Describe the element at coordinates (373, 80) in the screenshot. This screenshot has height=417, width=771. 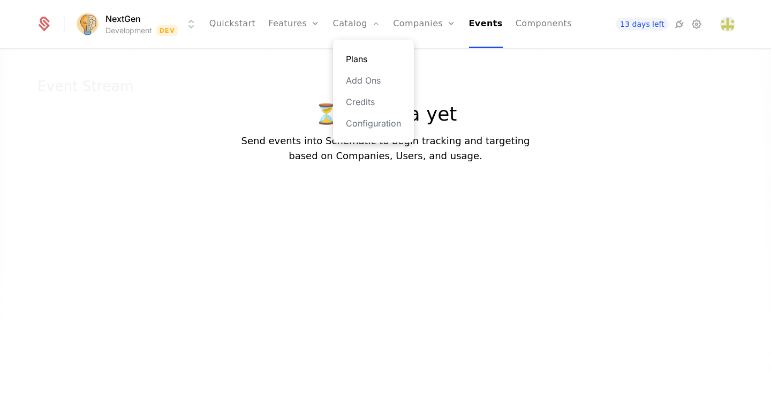
I see `a: Add Ons` at that location.